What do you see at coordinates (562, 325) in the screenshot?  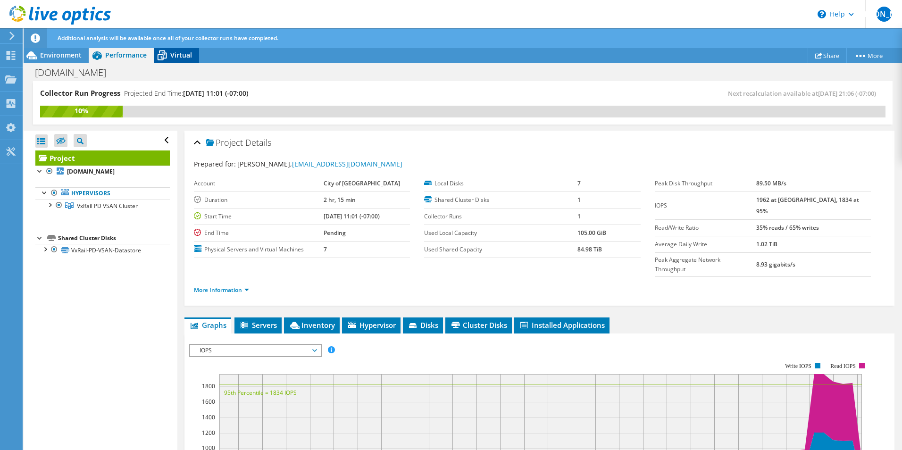 I see `span: Installed Applications` at bounding box center [562, 325].